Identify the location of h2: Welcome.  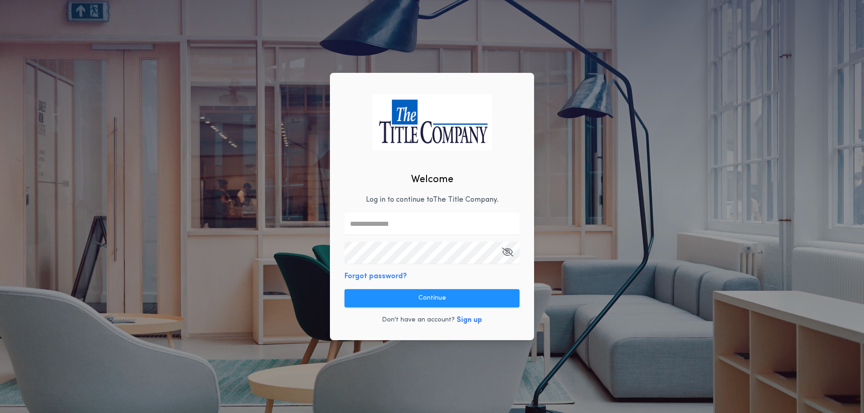
(432, 179).